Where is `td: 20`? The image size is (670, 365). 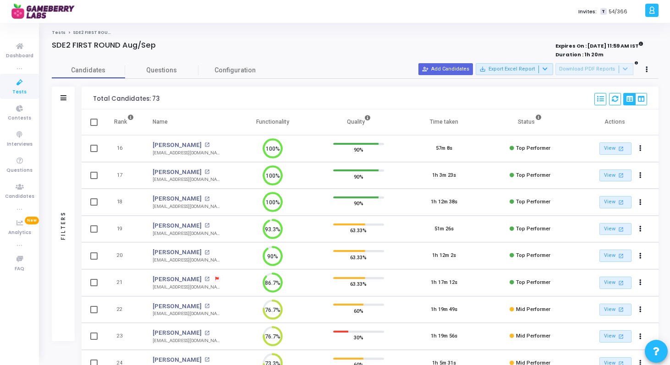
td: 20 is located at coordinates (124, 256).